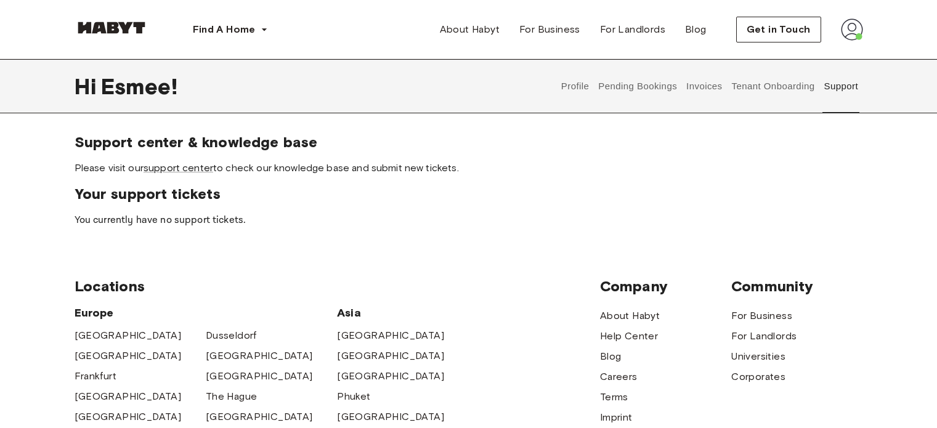 The image size is (937, 428). Describe the element at coordinates (231, 336) in the screenshot. I see `span: Dusseldorf` at that location.